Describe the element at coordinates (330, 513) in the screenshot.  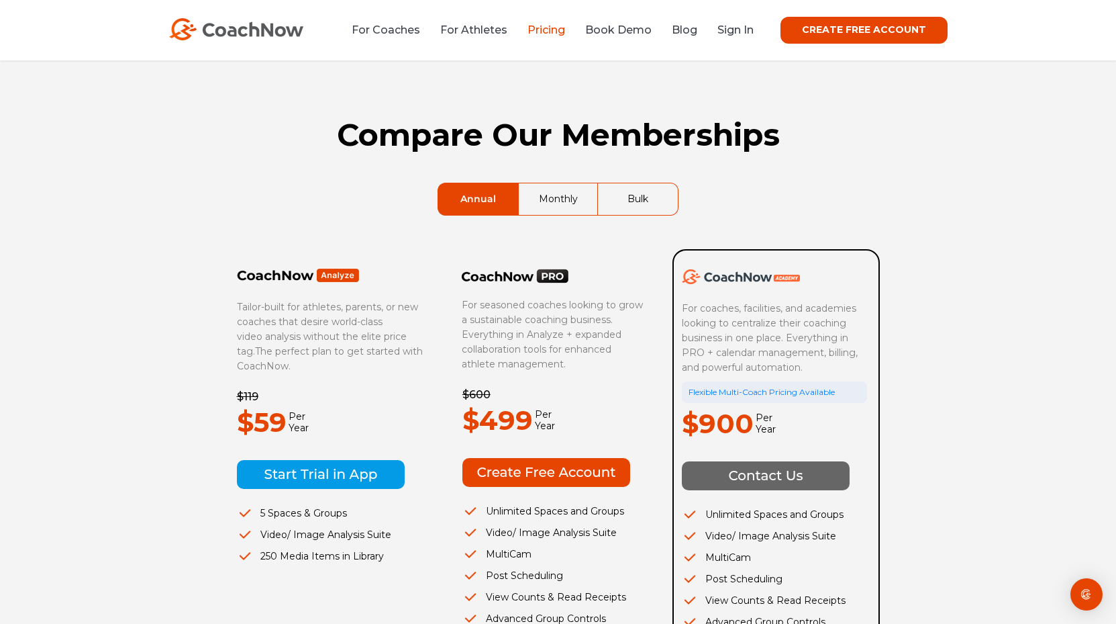
I see `li: 5 Spaces & Groups` at that location.